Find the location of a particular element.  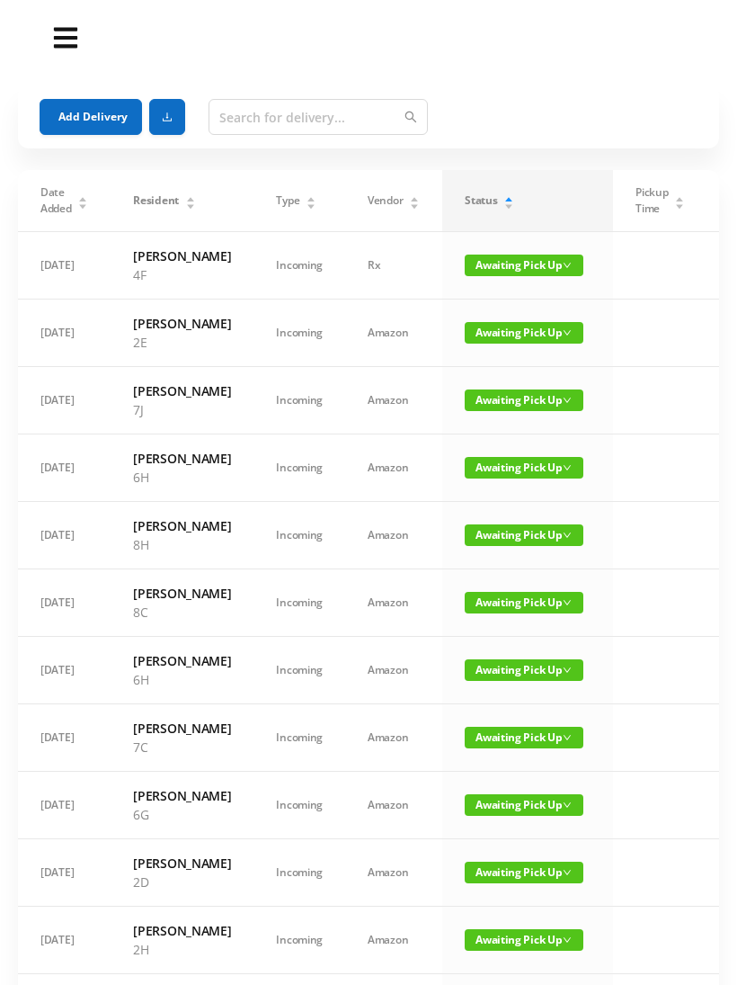

p: 4F is located at coordinates (182, 274).